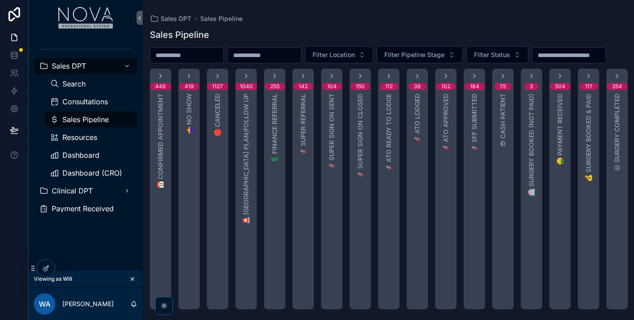 Image resolution: width=634 pixels, height=320 pixels. I want to click on span: 💲 Finance Referral, so click(275, 128).